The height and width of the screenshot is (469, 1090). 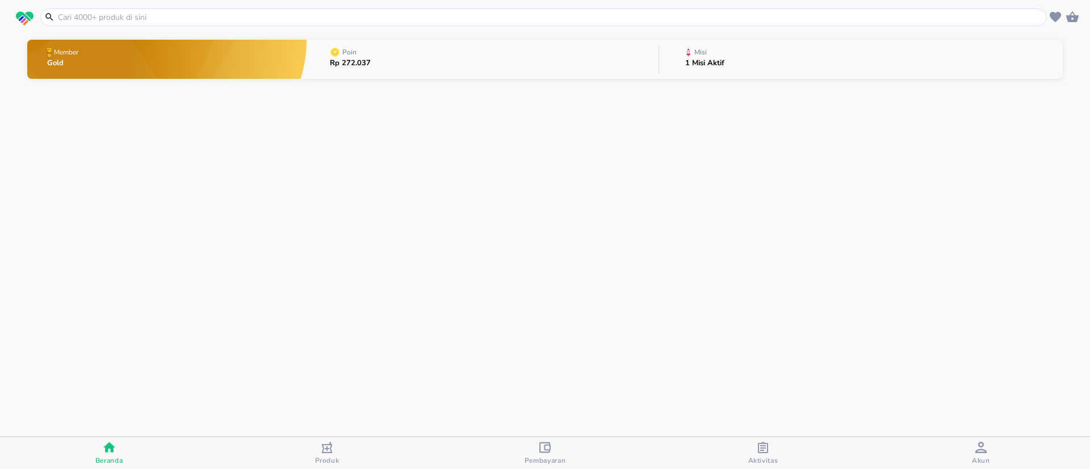 I want to click on button: Misi1 Misi Aktif, so click(x=860, y=59).